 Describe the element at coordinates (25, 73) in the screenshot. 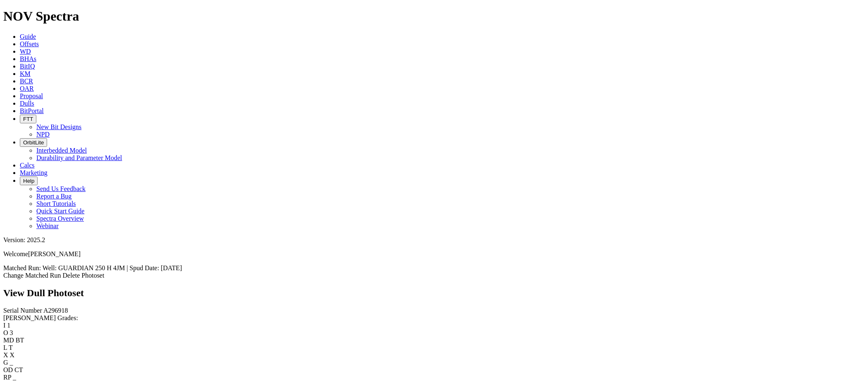

I see `a: KM` at that location.